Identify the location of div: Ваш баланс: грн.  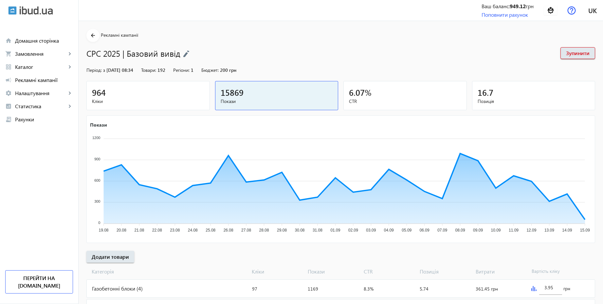
(508, 6).